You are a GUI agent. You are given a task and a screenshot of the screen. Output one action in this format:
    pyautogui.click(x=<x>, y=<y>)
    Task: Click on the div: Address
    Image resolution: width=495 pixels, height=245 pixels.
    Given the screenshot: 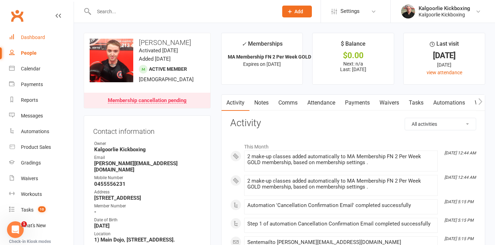 What is the action you would take?
    pyautogui.click(x=147, y=192)
    